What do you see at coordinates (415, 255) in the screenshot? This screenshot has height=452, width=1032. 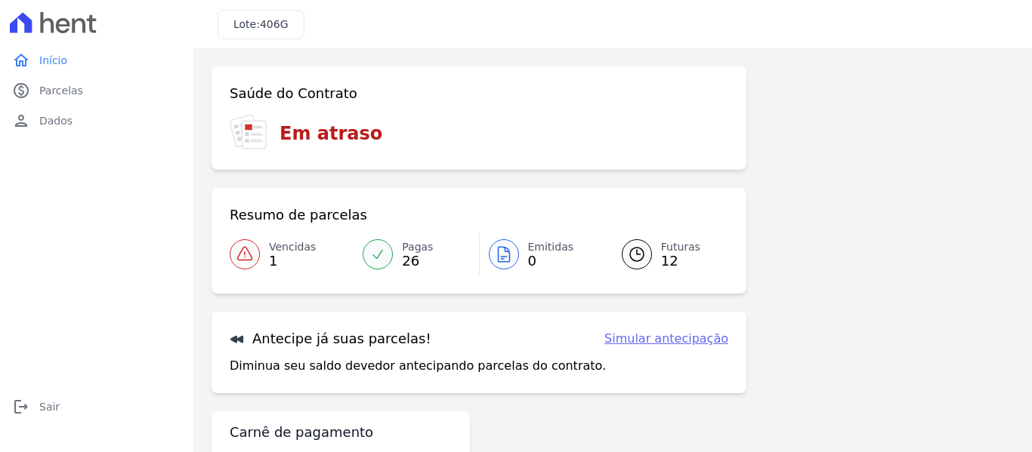 I see `a: Pagas 26` at bounding box center [415, 255].